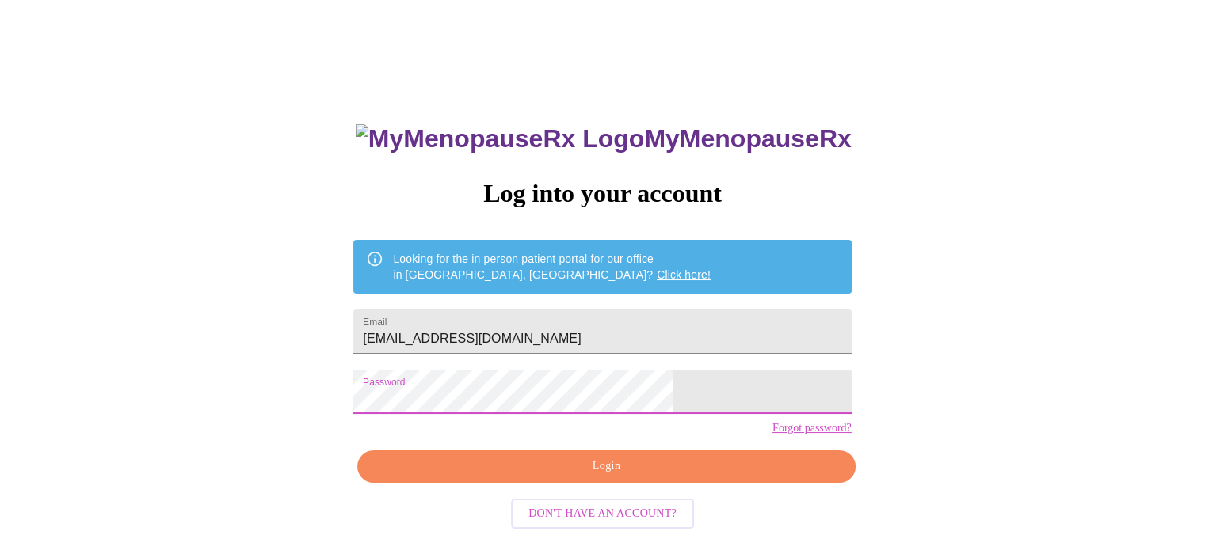  Describe the element at coordinates (604, 139) in the screenshot. I see `h3: MyMenopauseRx` at that location.